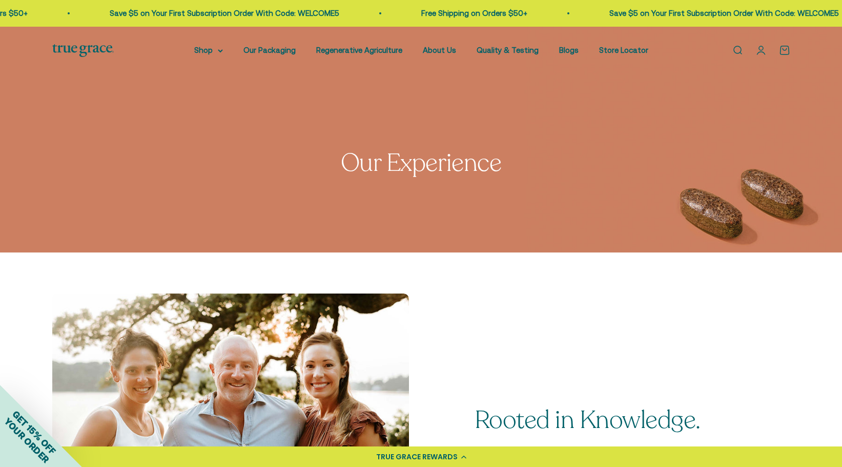  Describe the element at coordinates (439, 50) in the screenshot. I see `a: About Us` at that location.